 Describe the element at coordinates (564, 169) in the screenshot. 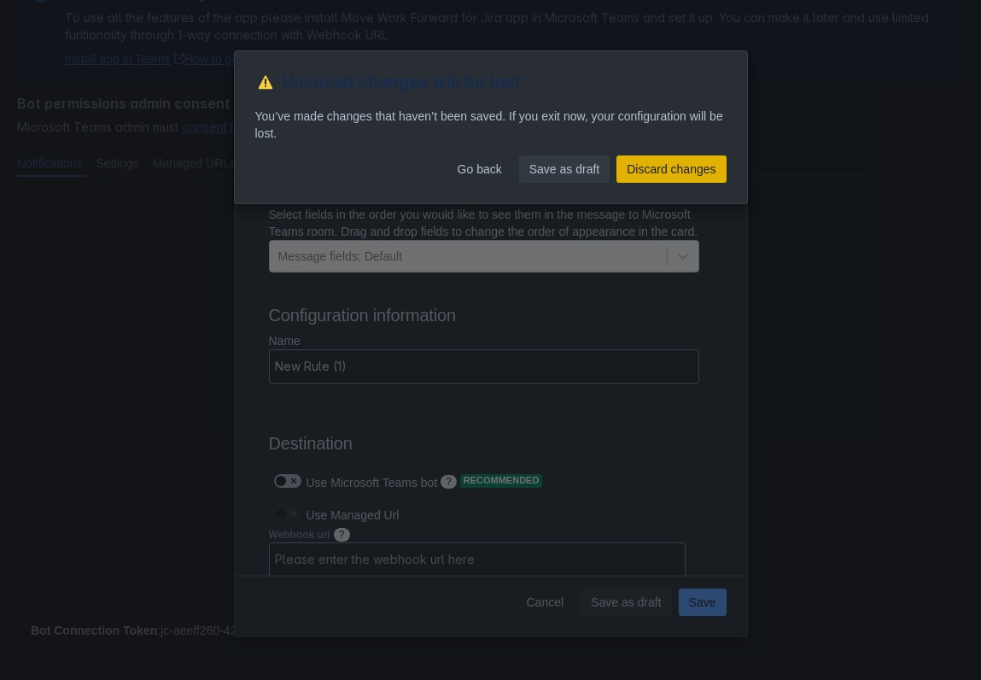

I see `span: Save as draft` at that location.